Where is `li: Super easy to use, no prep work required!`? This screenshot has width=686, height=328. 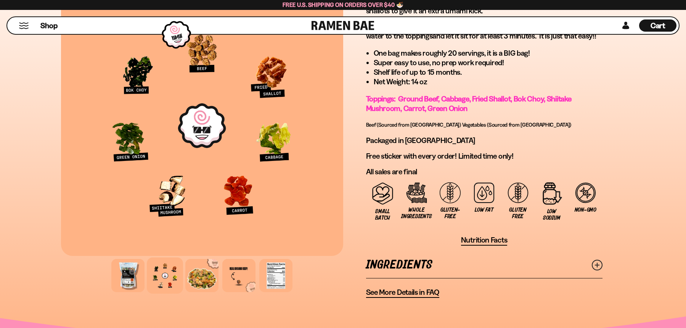 li: Super easy to use, no prep work required! is located at coordinates (488, 63).